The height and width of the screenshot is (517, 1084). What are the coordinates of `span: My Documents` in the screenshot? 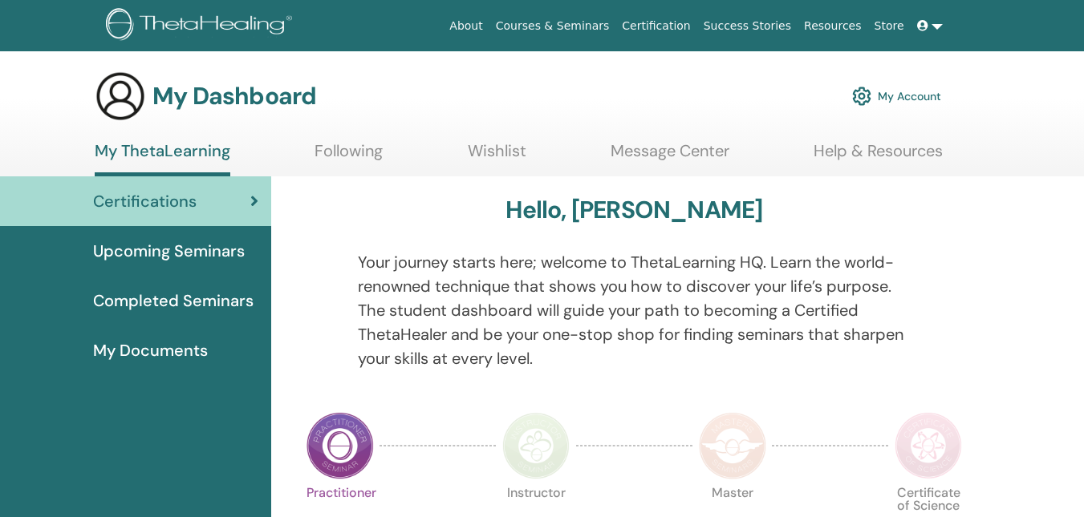 It's located at (150, 351).